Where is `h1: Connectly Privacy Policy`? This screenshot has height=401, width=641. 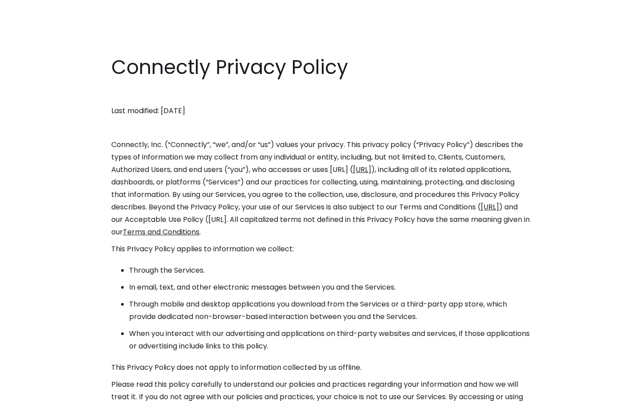
h1: Connectly Privacy Policy is located at coordinates (321, 67).